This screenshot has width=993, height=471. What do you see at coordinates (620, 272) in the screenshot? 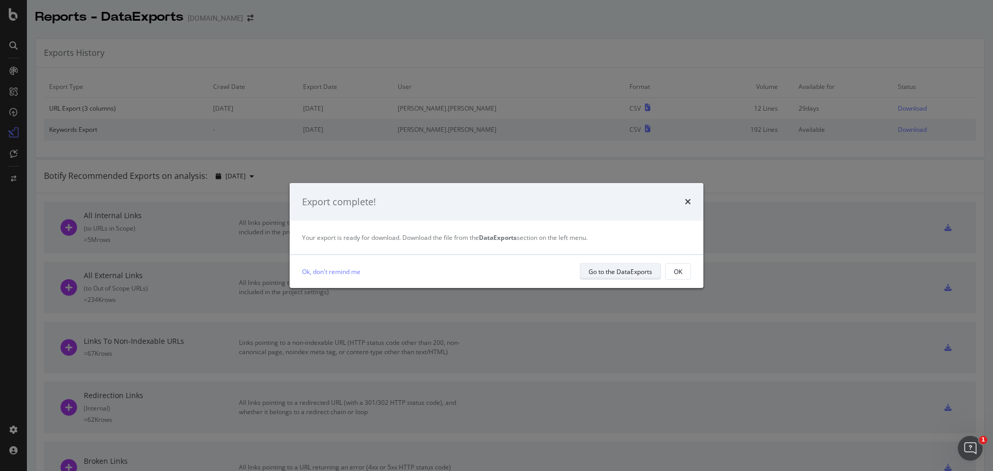
I see `button: Go to the DataExports` at bounding box center [620, 272].